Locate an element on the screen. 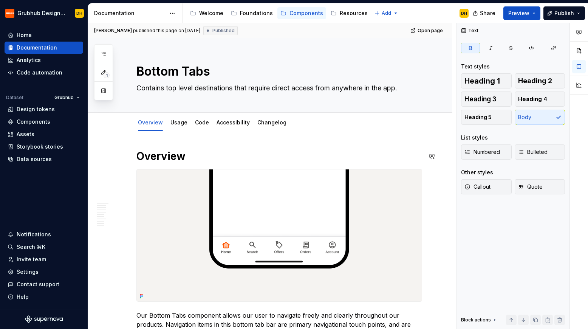 This screenshot has width=588, height=329. svg: Supernova Logo is located at coordinates (44, 319).